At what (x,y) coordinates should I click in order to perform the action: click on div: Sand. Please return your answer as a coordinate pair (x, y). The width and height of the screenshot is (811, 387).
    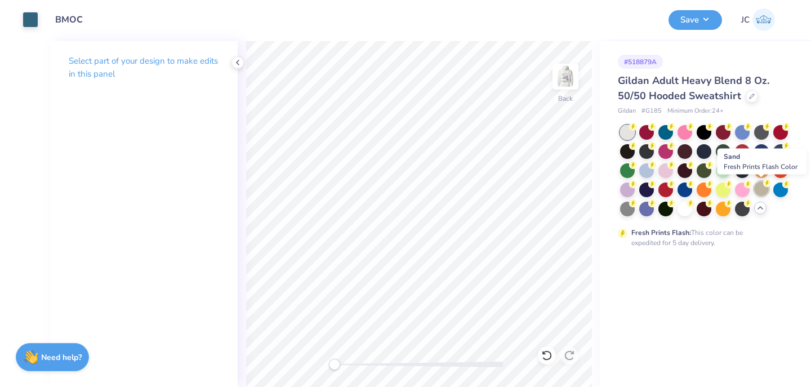
    Looking at the image, I should click on (762, 162).